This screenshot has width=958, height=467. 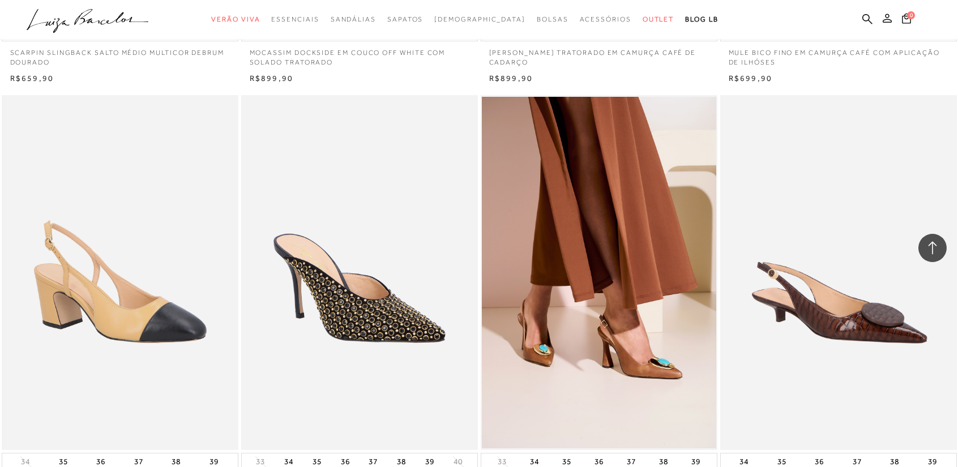 I want to click on span: Verão Viva, so click(x=236, y=19).